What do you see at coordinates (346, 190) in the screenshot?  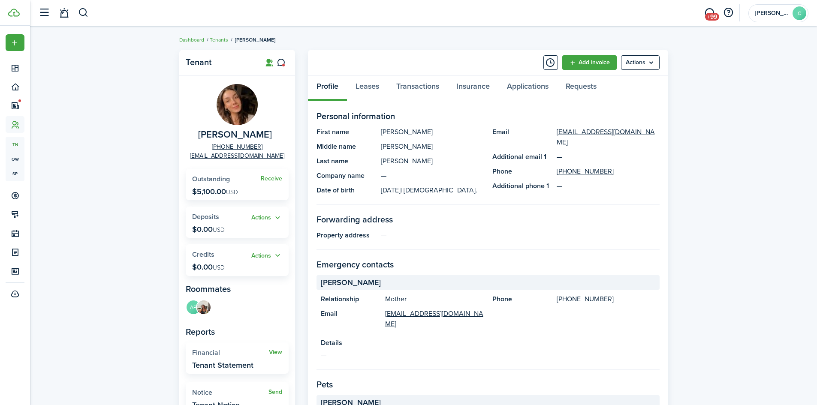 I see `panel-main-title: Date of birth` at bounding box center [346, 190].